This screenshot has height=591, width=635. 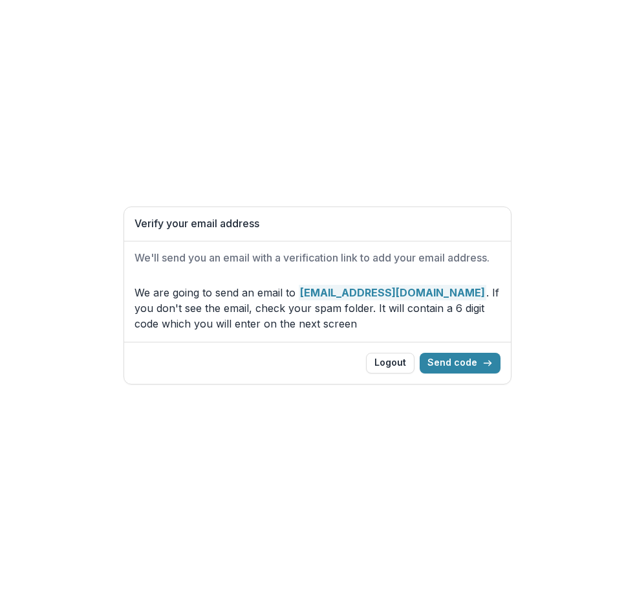 What do you see at coordinates (390, 363) in the screenshot?
I see `button: Logout` at bounding box center [390, 363].